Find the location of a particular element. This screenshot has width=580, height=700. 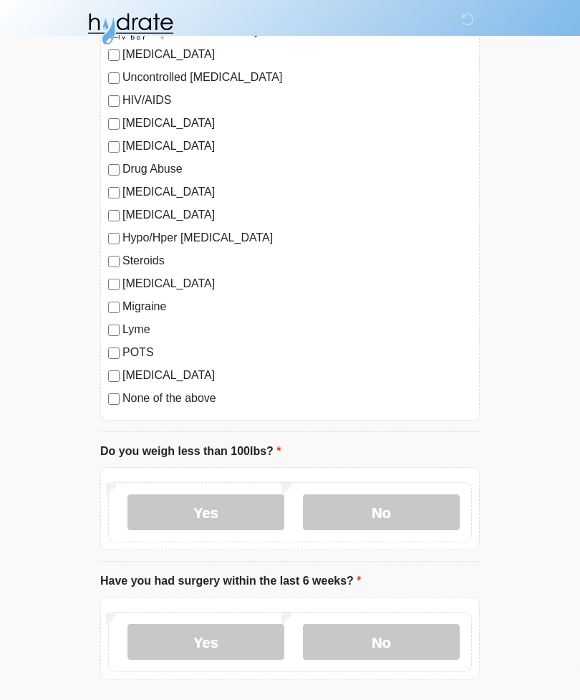

label: Drug Abuse is located at coordinates (297, 169).